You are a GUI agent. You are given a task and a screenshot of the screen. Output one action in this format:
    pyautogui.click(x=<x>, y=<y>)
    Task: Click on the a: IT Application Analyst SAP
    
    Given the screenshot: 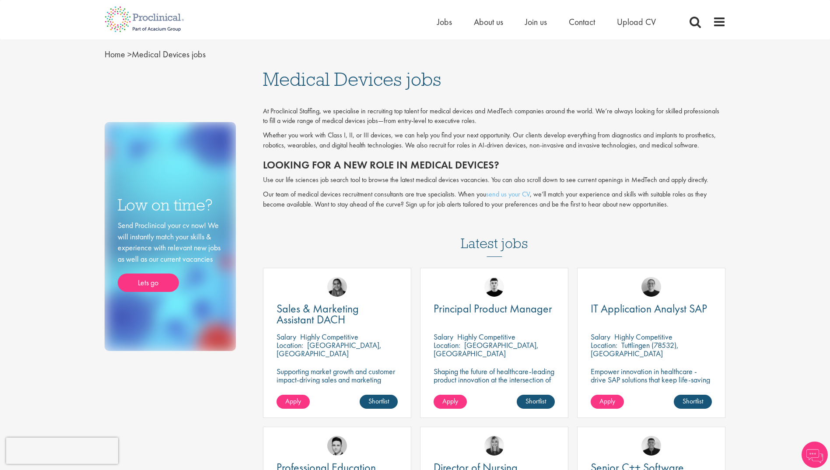 What is the action you would take?
    pyautogui.click(x=651, y=308)
    